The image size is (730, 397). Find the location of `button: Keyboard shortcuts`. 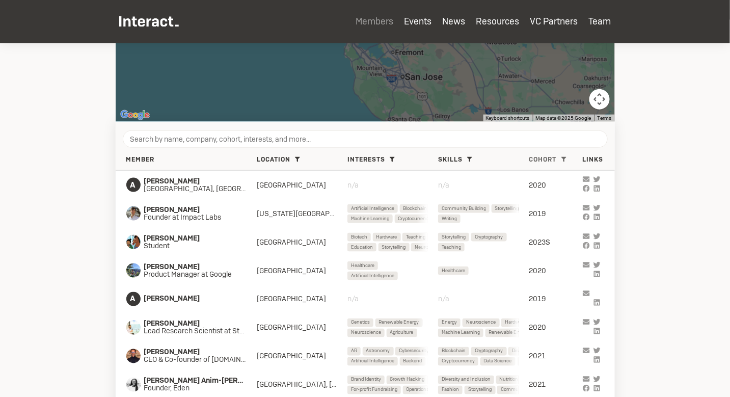

button: Keyboard shortcuts is located at coordinates (508, 118).